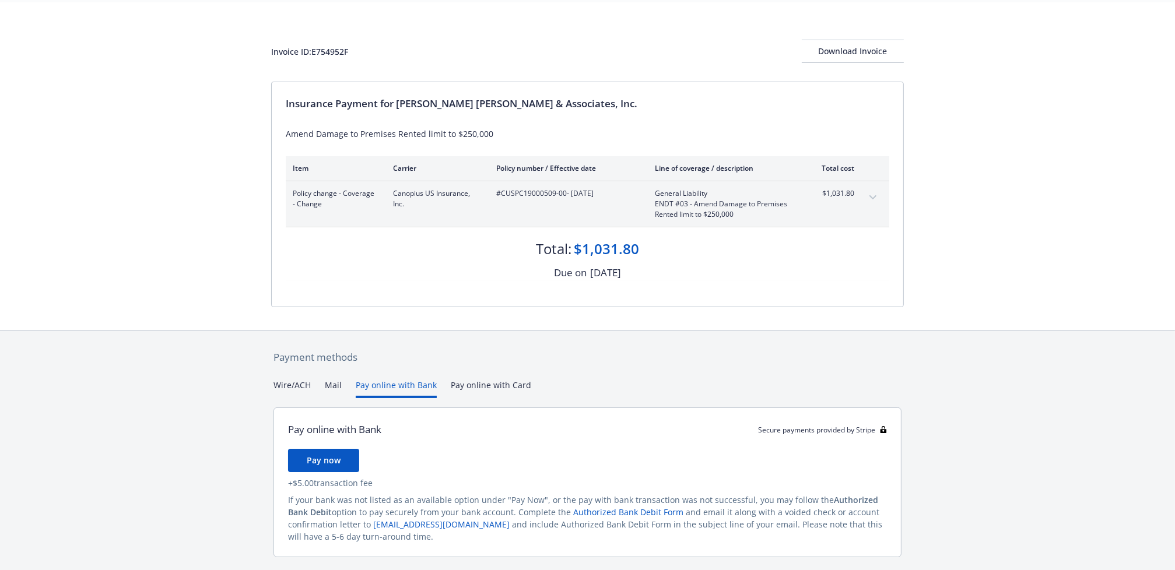 The image size is (1175, 570). I want to click on div: + $5.00 transaction fee, so click(587, 483).